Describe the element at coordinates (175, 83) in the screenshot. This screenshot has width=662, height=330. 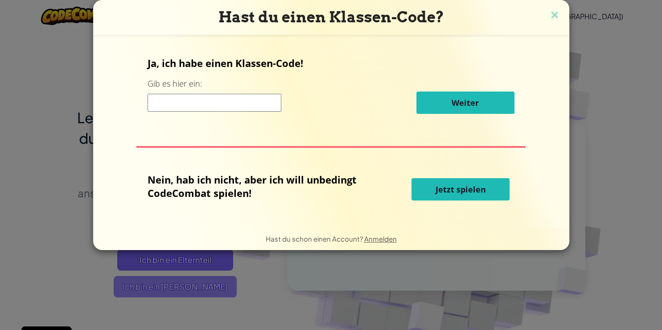
I see `label: Gib es hier ein:` at that location.